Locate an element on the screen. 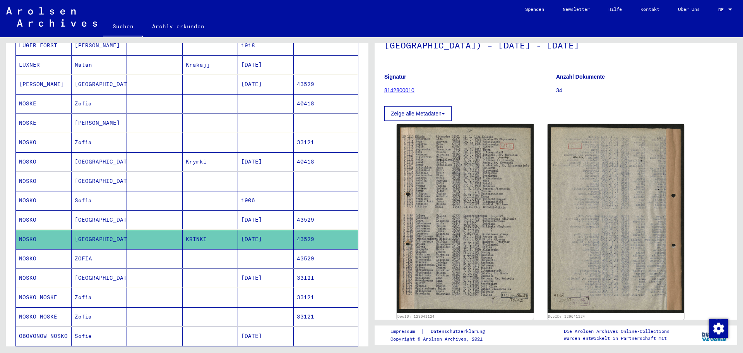 The height and width of the screenshot is (353, 743). b: Signatur is located at coordinates (395, 77).